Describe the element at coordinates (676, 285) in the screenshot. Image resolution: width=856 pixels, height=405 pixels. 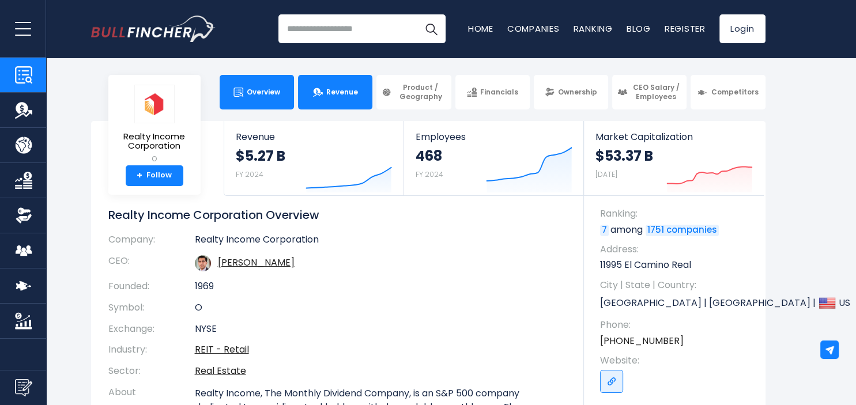
I see `span: City | State | Country:` at that location.